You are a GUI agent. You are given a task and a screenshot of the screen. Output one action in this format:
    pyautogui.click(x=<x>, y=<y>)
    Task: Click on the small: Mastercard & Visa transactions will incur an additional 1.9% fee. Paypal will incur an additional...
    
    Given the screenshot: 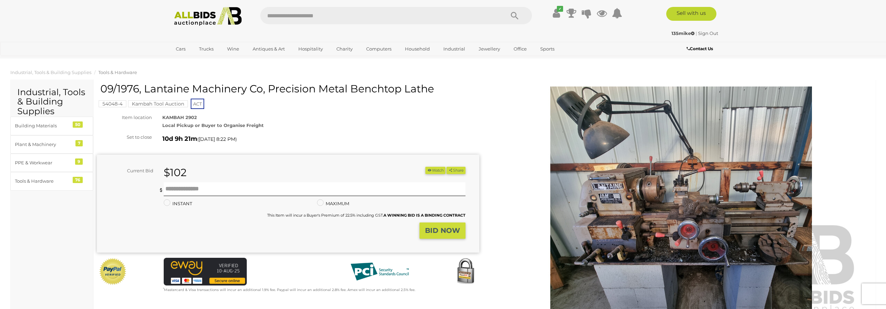 What is the action you would take?
    pyautogui.click(x=289, y=290)
    